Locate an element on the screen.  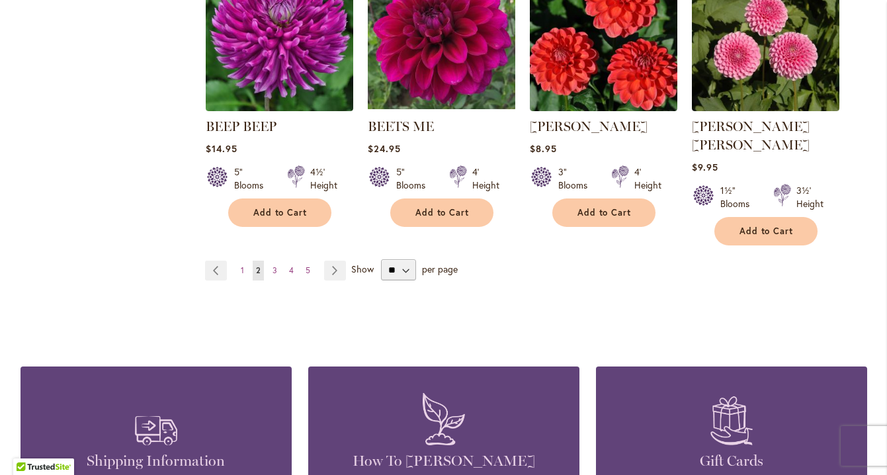
a: BETTY ANNE is located at coordinates (765, 107).